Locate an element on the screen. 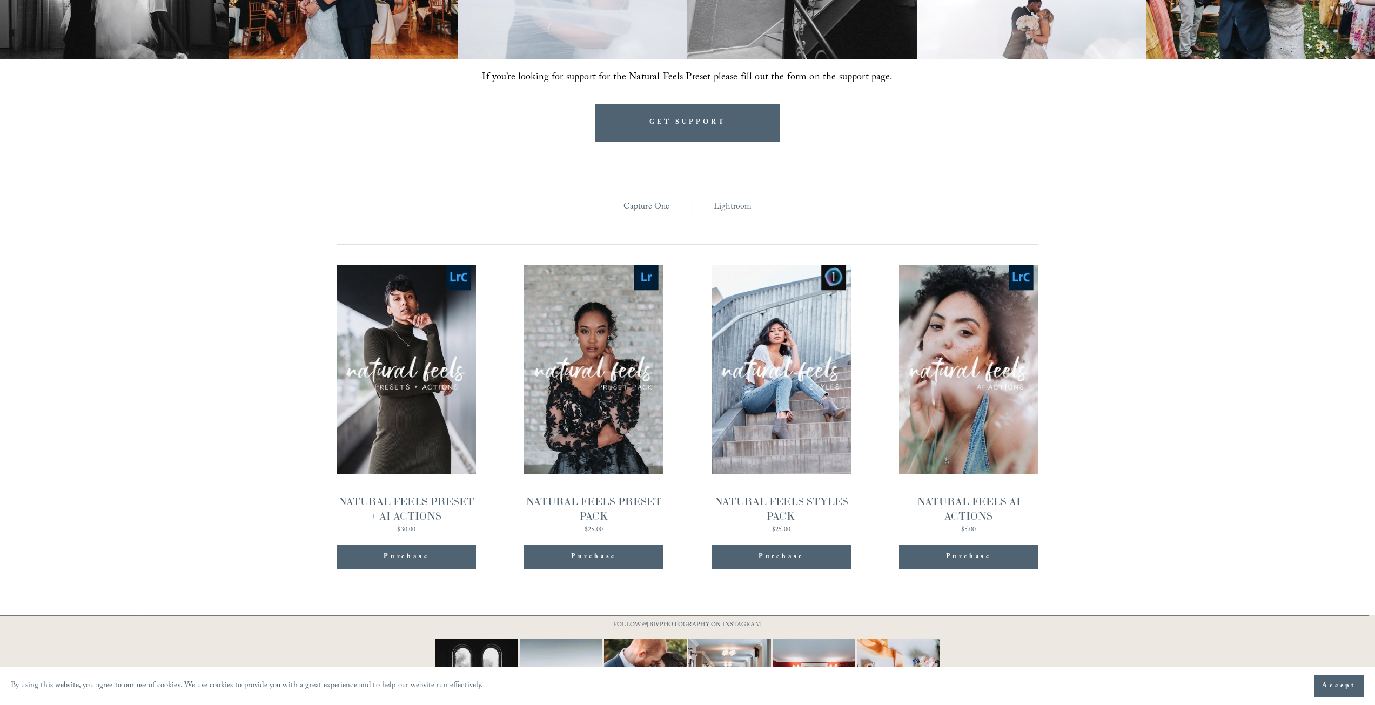  span: Accept is located at coordinates (1339, 686).